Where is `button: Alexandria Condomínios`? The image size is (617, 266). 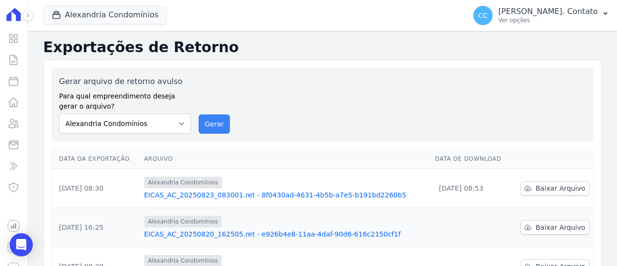
button: Alexandria Condomínios is located at coordinates (105, 15).